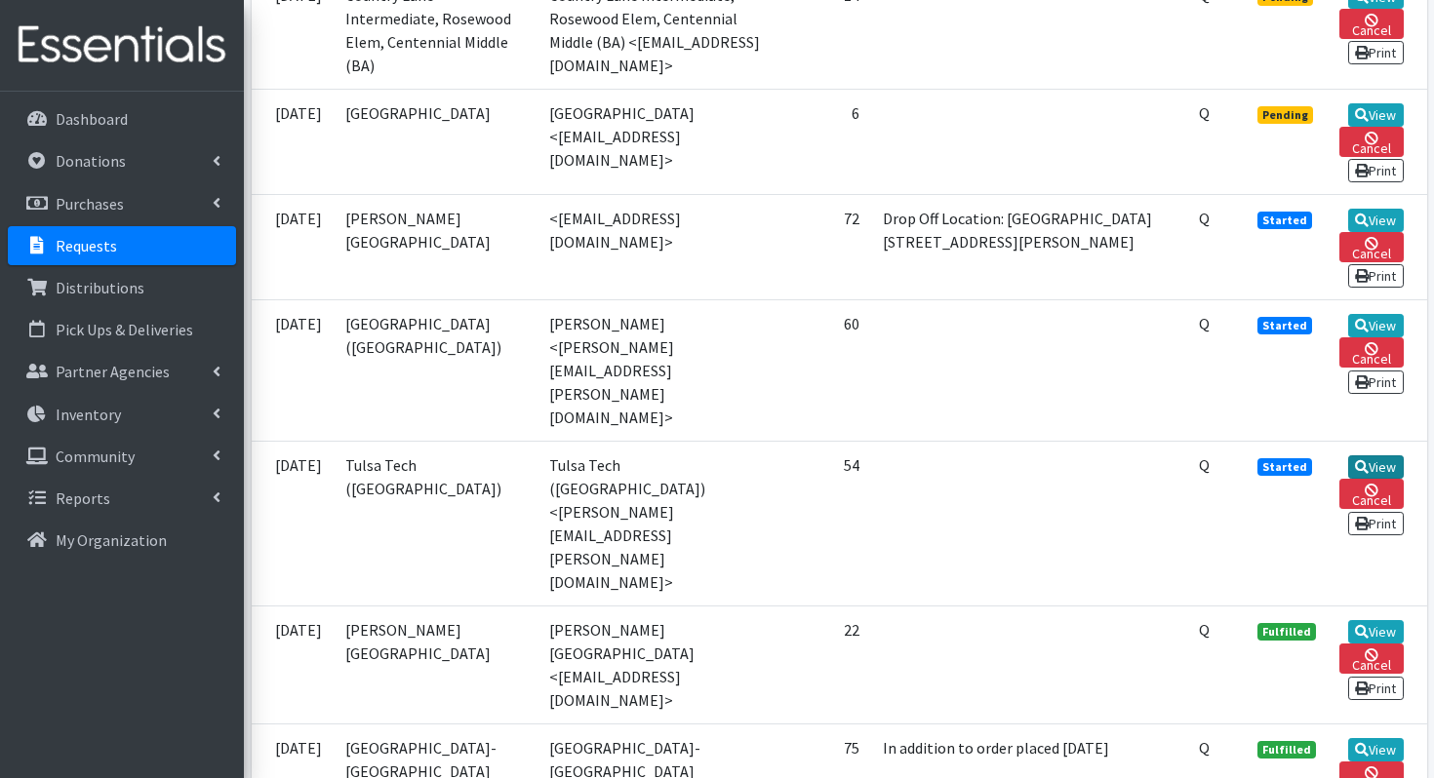  Describe the element at coordinates (122, 372) in the screenshot. I see `a: Partner Agencies` at that location.